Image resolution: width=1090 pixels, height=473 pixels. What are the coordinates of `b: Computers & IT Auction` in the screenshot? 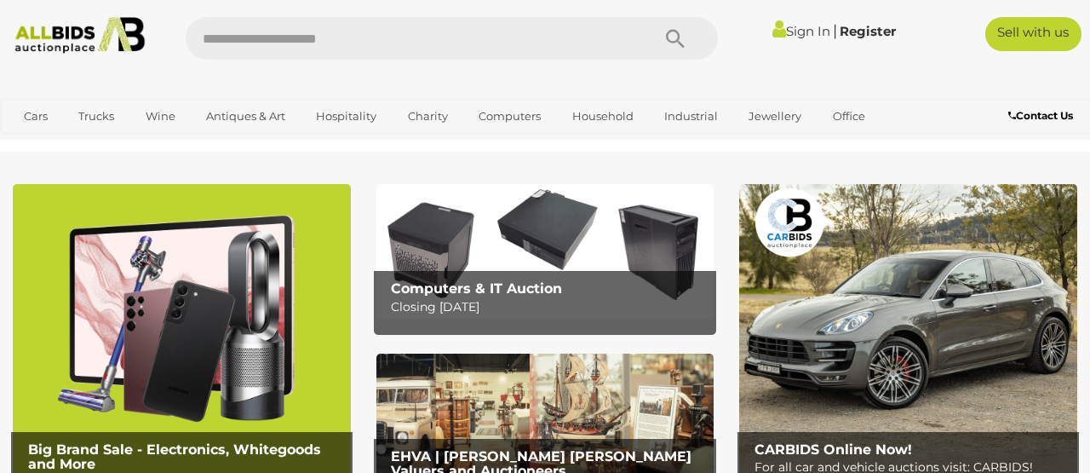 It's located at (476, 288).